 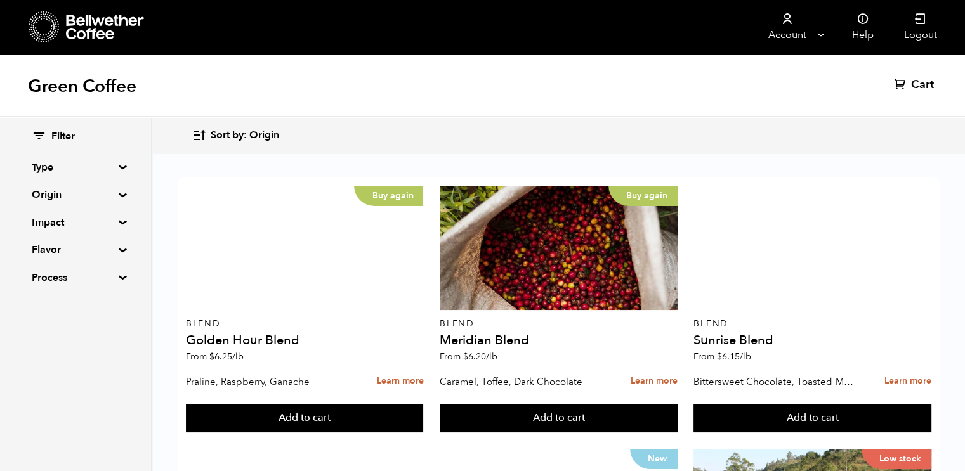 I want to click on p: Caramel, Toffee, Dark Chocolate, so click(x=520, y=382).